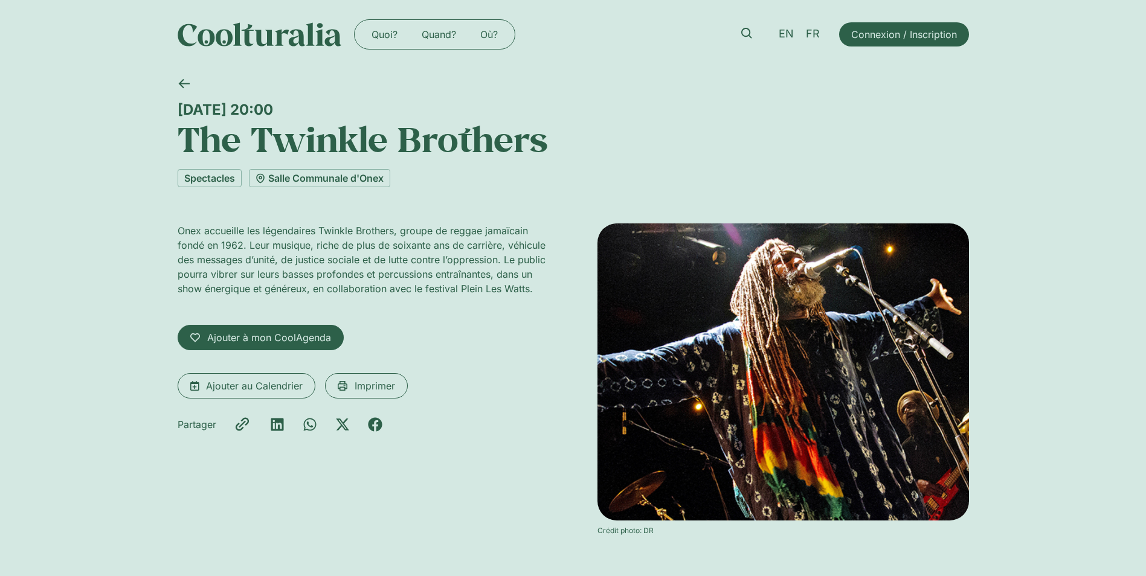 The width and height of the screenshot is (1146, 576). What do you see at coordinates (197, 425) in the screenshot?
I see `div: Partager` at bounding box center [197, 425].